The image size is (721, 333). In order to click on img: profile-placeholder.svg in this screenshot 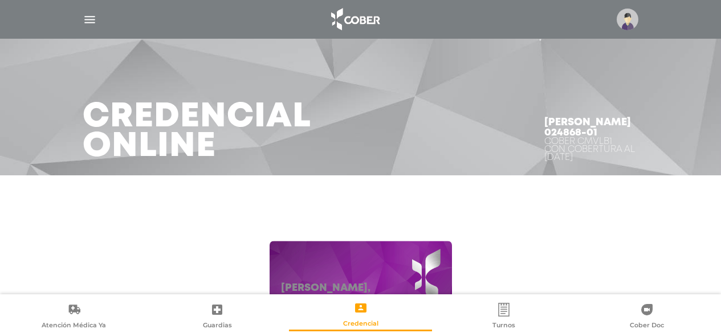, I will do `click(628, 19)`.